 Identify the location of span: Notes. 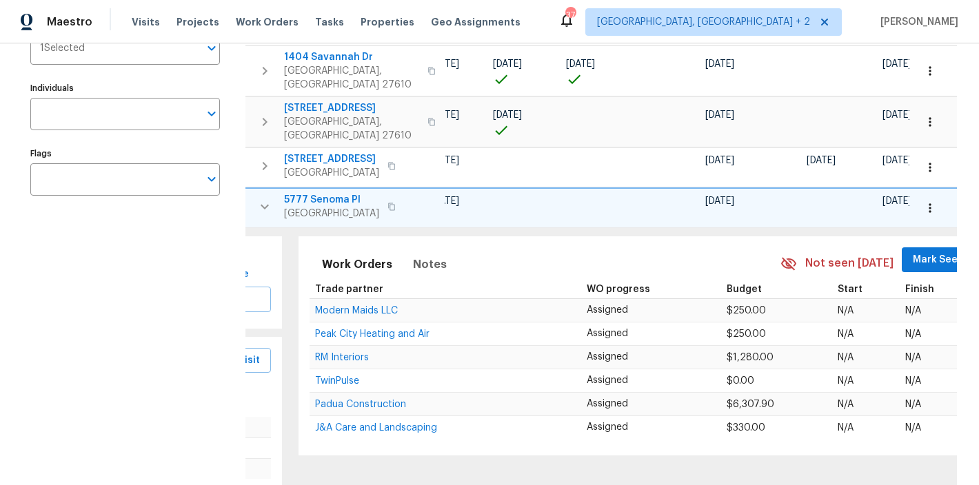
(429, 265).